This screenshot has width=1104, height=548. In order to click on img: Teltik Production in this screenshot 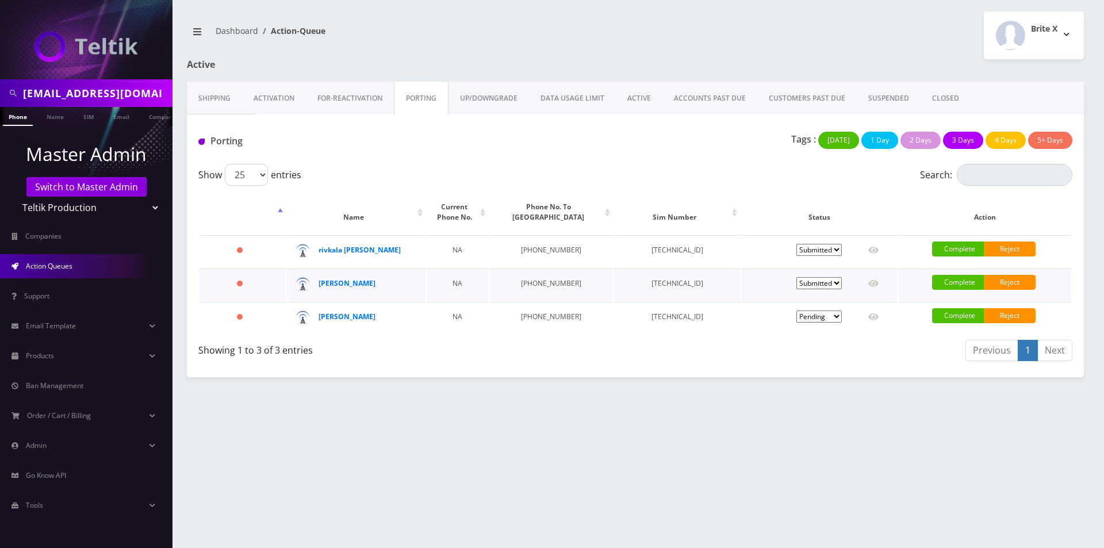, I will do `click(86, 47)`.